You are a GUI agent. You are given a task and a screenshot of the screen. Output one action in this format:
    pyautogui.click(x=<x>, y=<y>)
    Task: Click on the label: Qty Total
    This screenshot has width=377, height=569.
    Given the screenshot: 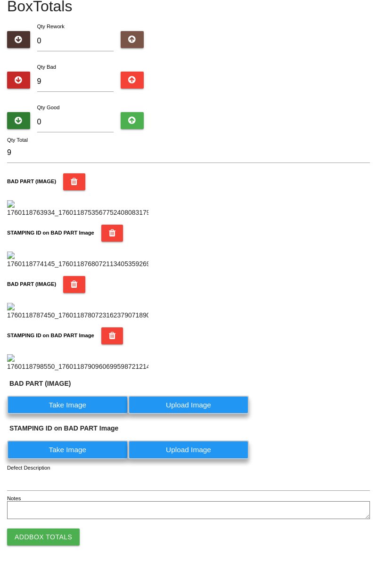 What is the action you would take?
    pyautogui.click(x=17, y=140)
    